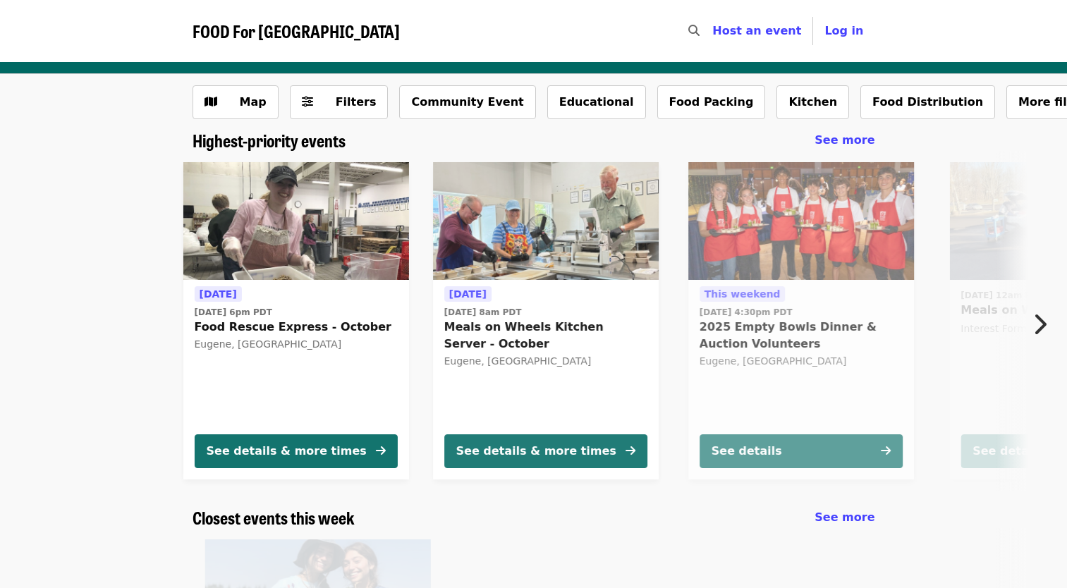  What do you see at coordinates (928, 102) in the screenshot?
I see `button: Food Distribution` at bounding box center [928, 102].